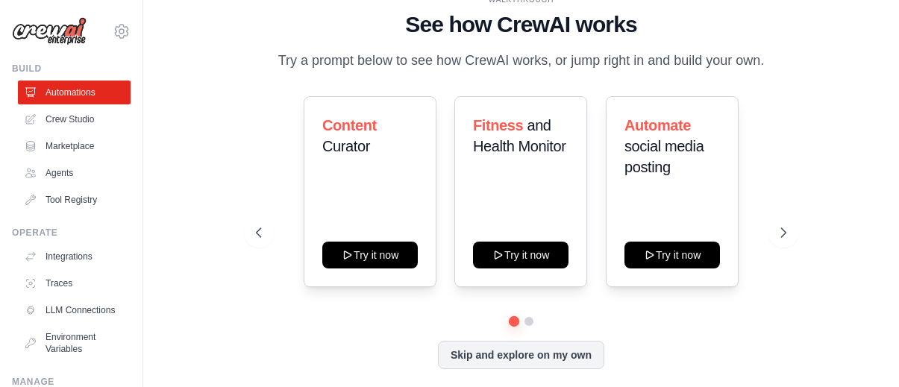 The width and height of the screenshot is (899, 387). Describe the element at coordinates (521, 355) in the screenshot. I see `button: Skip and explore on my own` at that location.